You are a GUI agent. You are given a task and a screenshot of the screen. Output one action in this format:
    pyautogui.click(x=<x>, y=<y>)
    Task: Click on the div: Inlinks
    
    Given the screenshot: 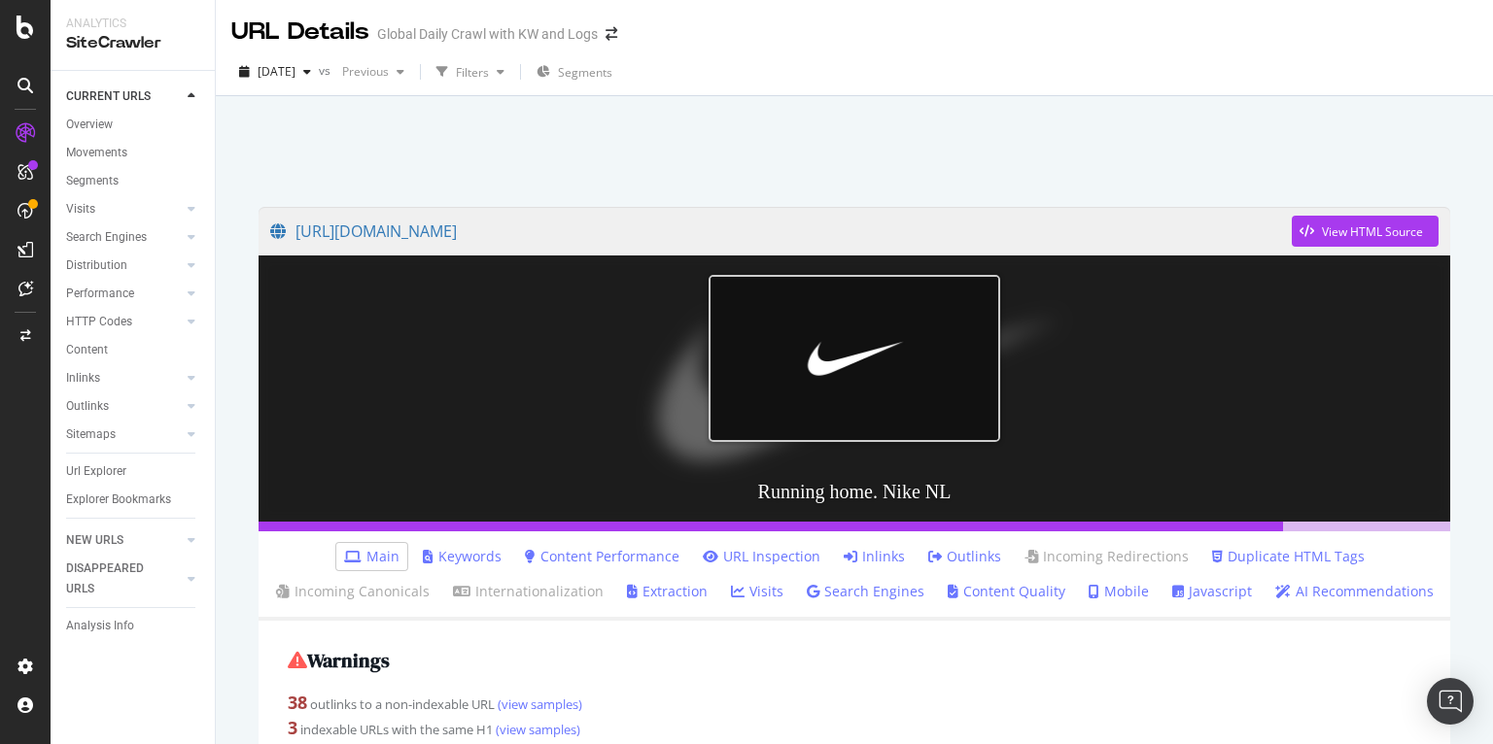 What is the action you would take?
    pyautogui.click(x=83, y=378)
    